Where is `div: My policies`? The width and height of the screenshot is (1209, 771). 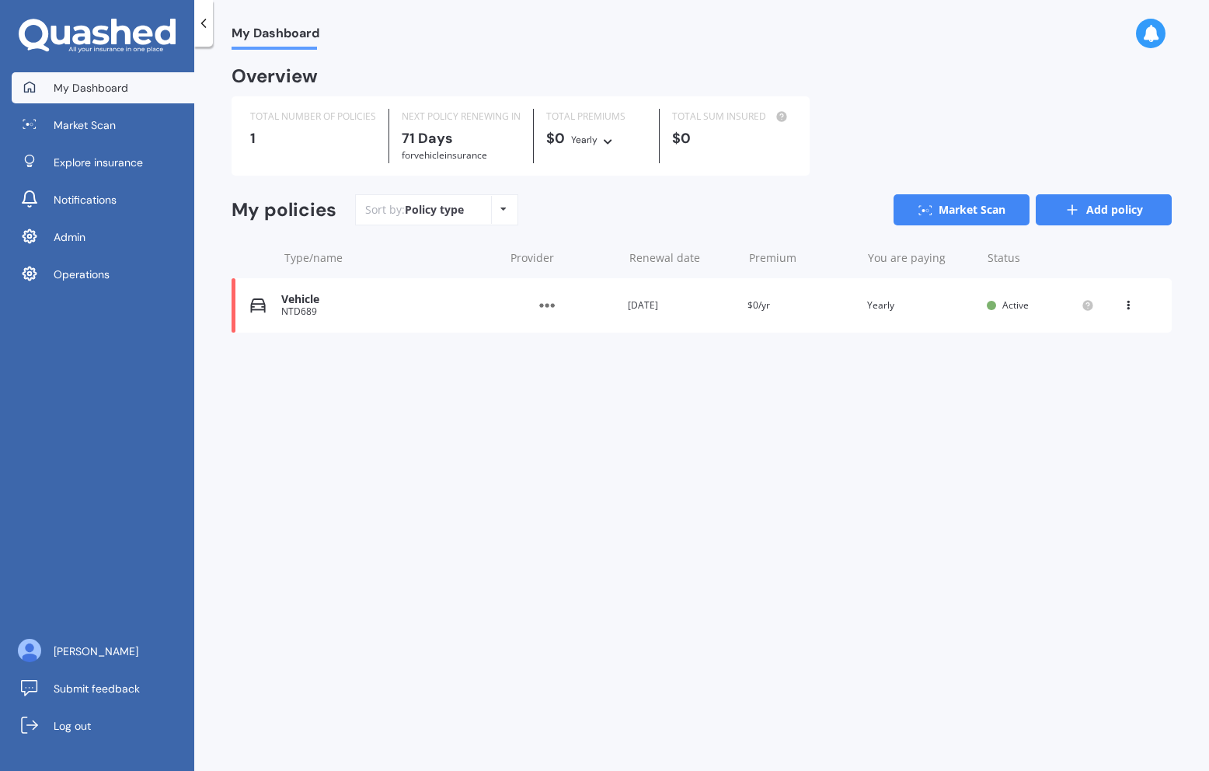
div: My policies is located at coordinates (284, 210).